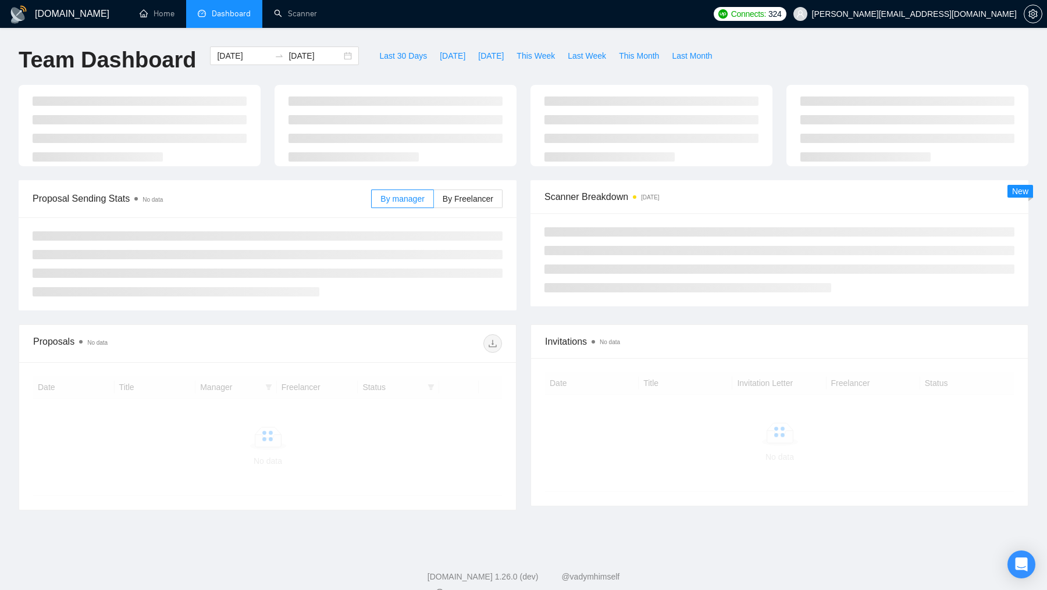 The image size is (1047, 590). Describe the element at coordinates (1033, 14) in the screenshot. I see `a: setting` at that location.